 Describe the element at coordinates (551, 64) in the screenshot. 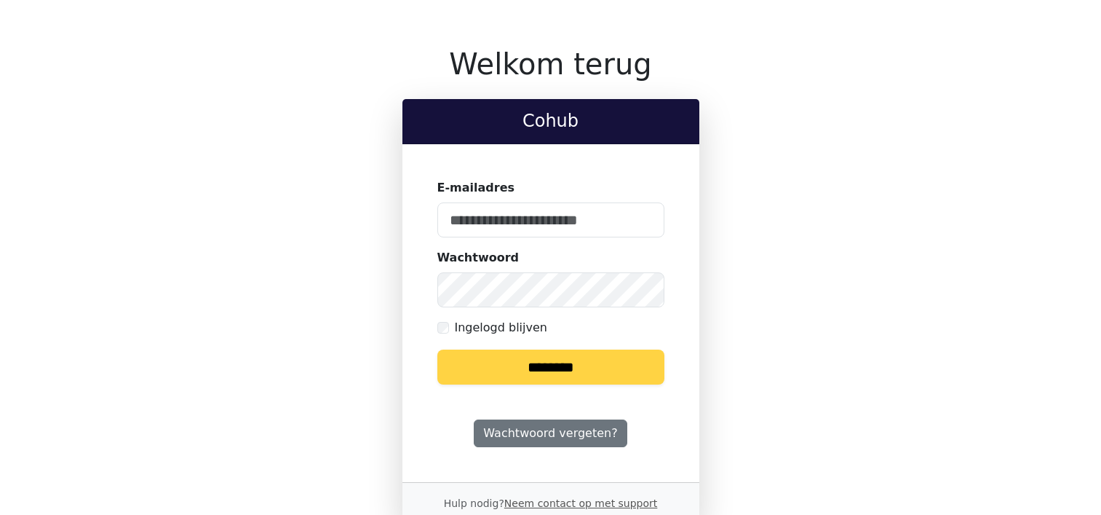

I see `h1: Welkom terug` at that location.